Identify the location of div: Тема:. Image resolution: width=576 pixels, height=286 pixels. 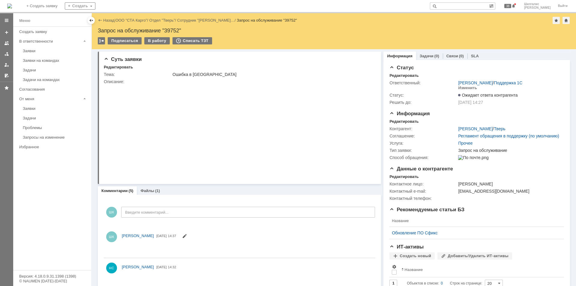
(137, 74).